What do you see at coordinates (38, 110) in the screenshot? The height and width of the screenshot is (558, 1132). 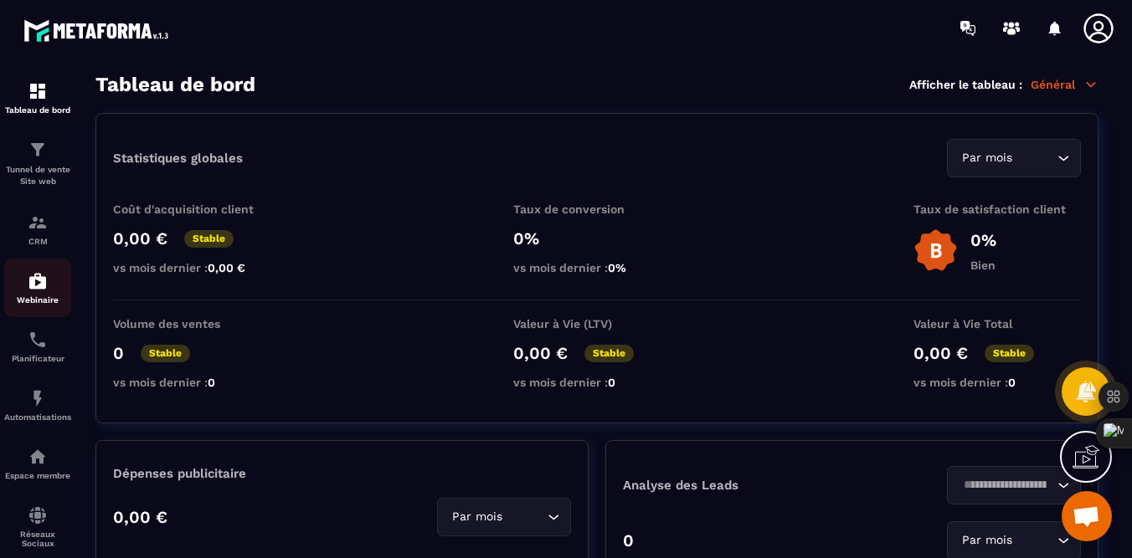 I see `p: Tableau de bord` at bounding box center [38, 110].